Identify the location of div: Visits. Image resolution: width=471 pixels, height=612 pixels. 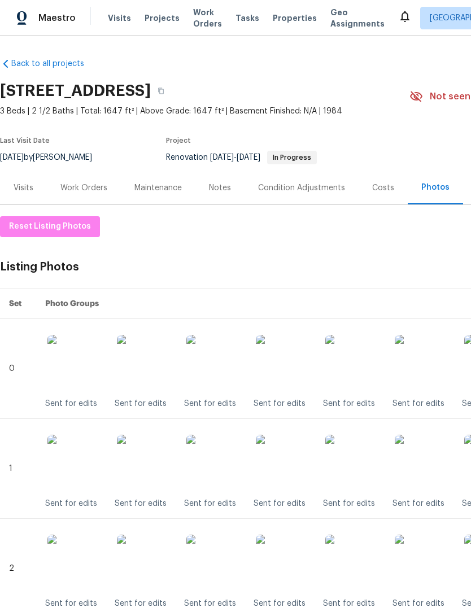
(23, 188).